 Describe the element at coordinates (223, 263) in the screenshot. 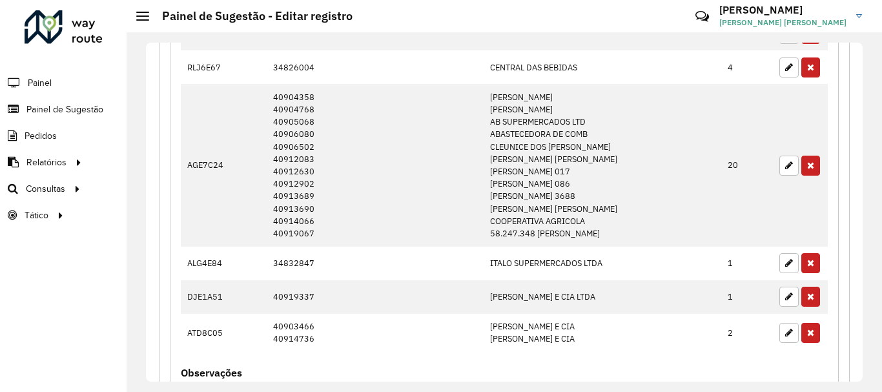

I see `td: ALG4E84` at that location.